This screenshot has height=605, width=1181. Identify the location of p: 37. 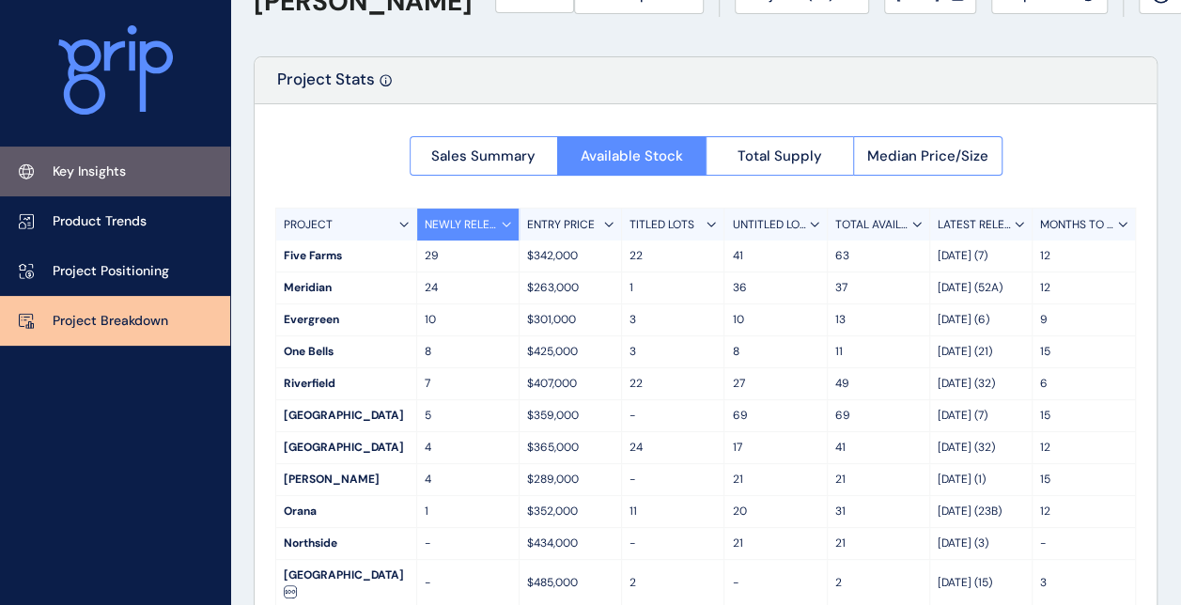
(879, 288).